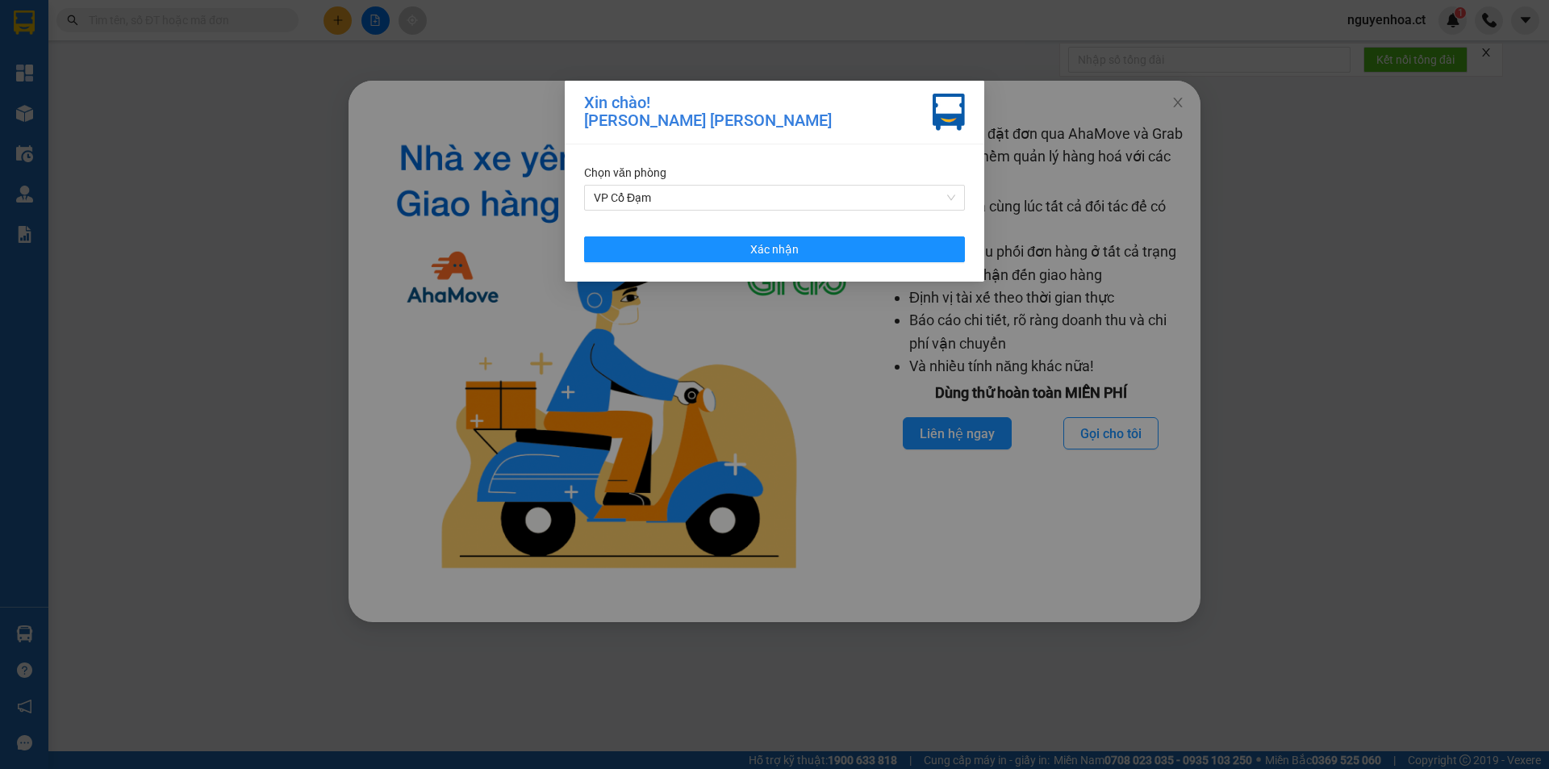 The width and height of the screenshot is (1549, 769). What do you see at coordinates (774, 249) in the screenshot?
I see `button: Xác nhận` at bounding box center [774, 249].